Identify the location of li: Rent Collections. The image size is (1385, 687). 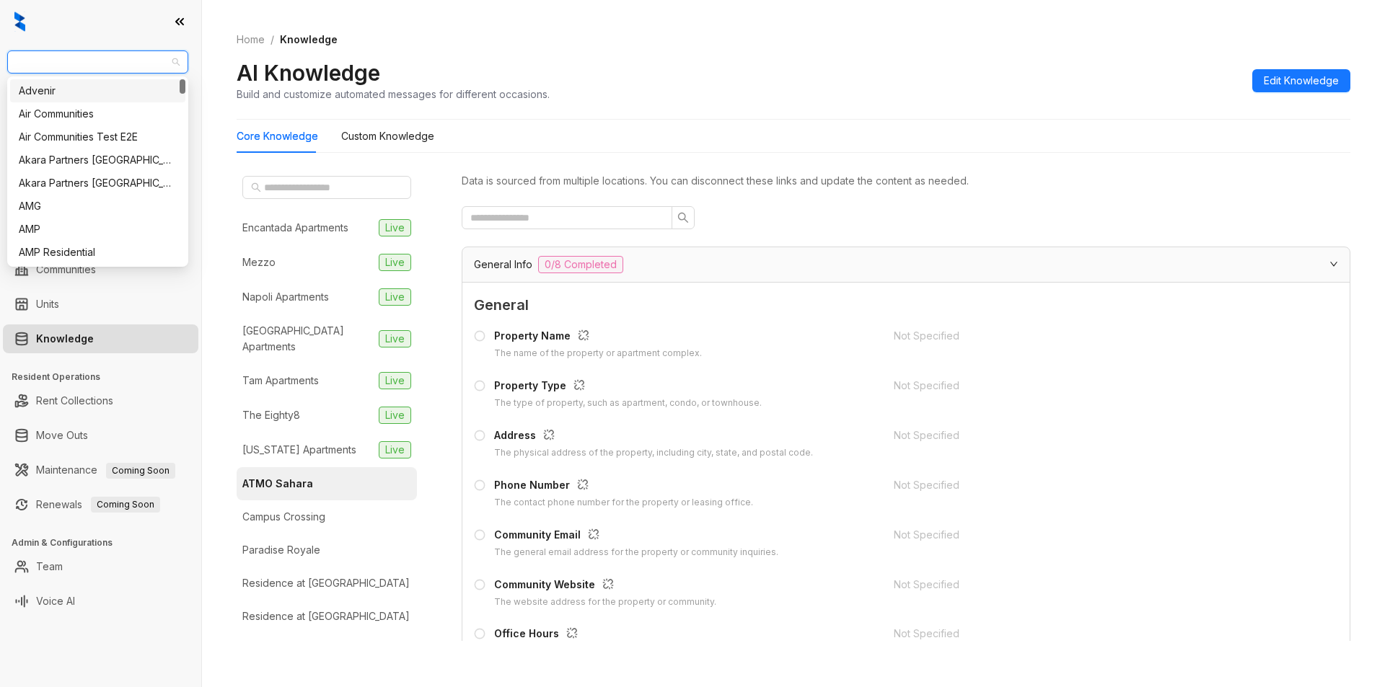
(100, 401).